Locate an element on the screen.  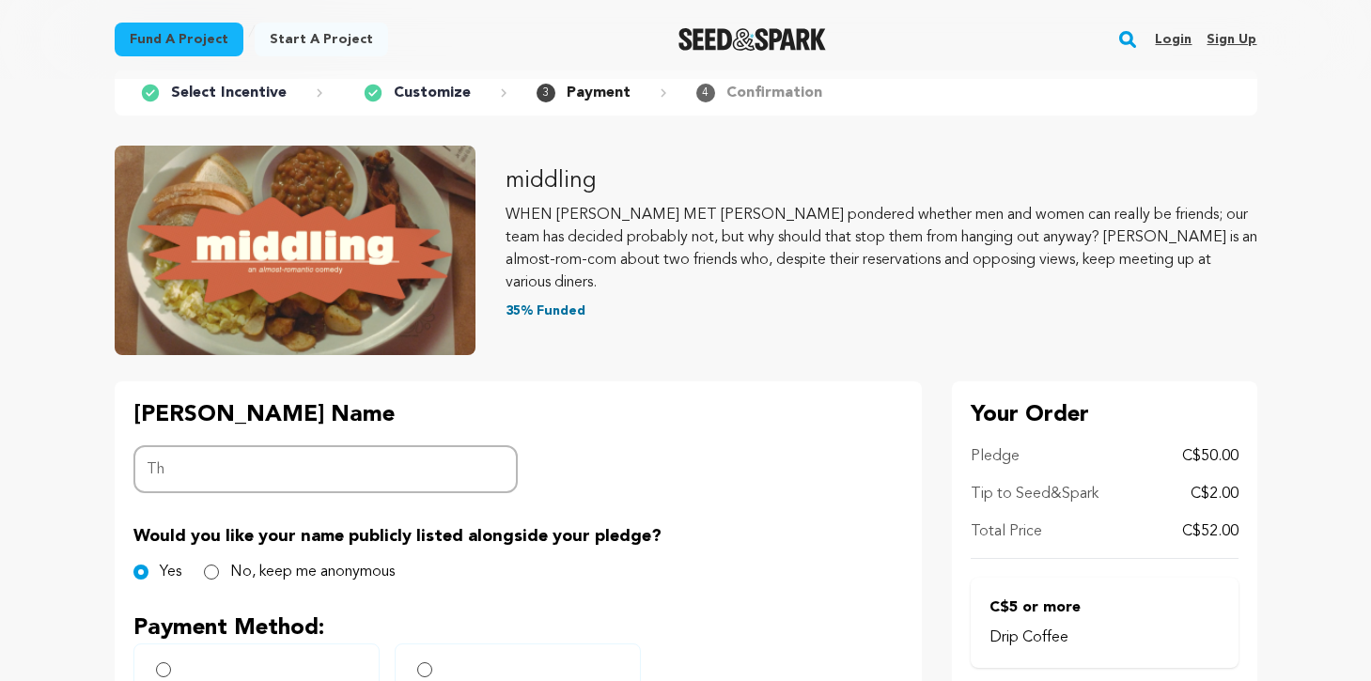
p: C$52.00 is located at coordinates (1211, 532).